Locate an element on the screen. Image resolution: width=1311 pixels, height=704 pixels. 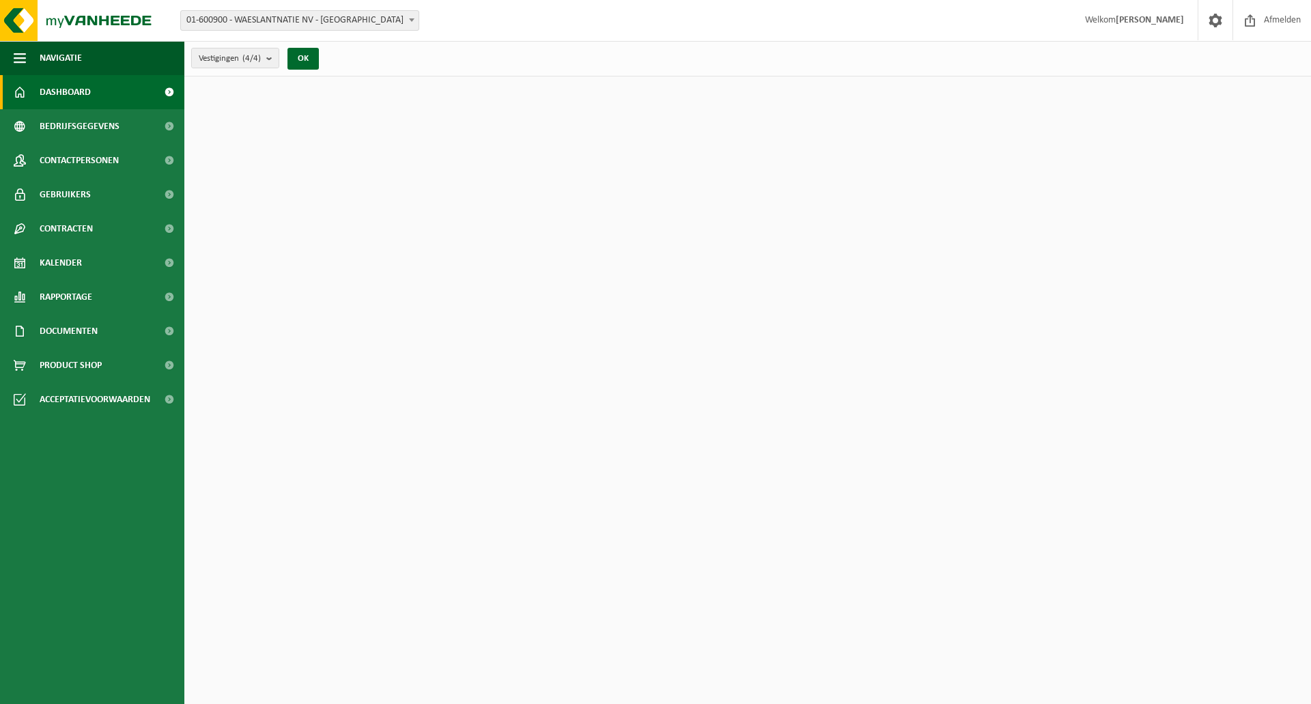
span: Dashboard is located at coordinates (65, 92).